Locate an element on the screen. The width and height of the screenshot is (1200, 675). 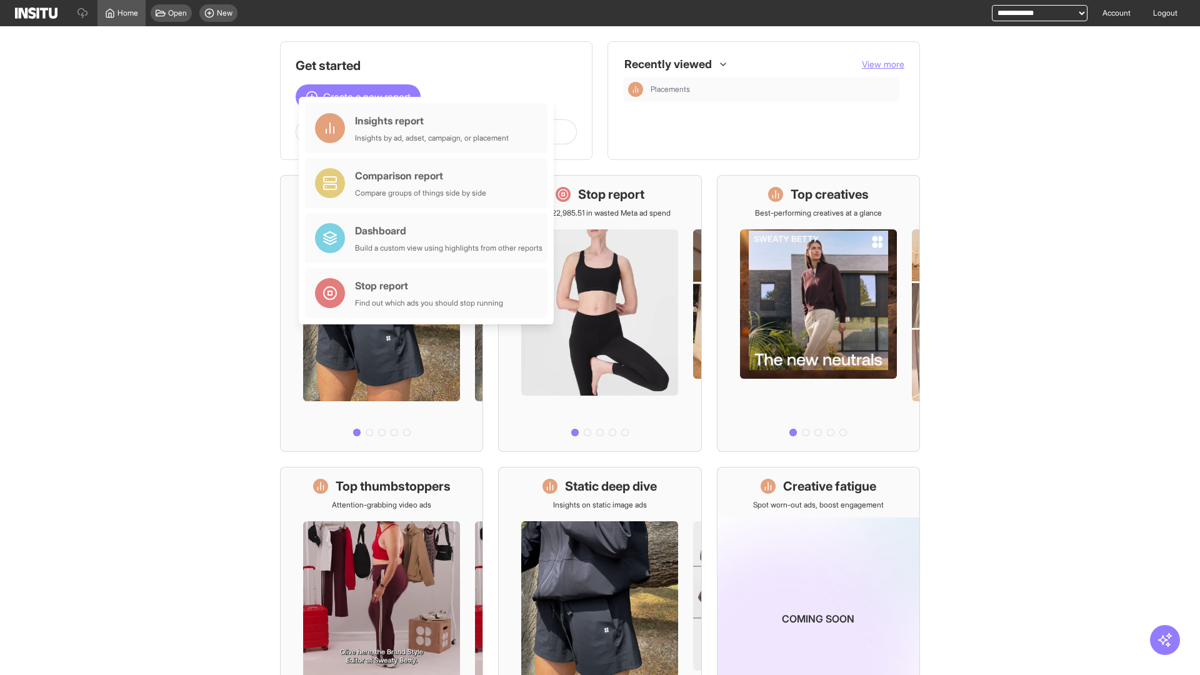
div: Dashboard is located at coordinates (449, 231).